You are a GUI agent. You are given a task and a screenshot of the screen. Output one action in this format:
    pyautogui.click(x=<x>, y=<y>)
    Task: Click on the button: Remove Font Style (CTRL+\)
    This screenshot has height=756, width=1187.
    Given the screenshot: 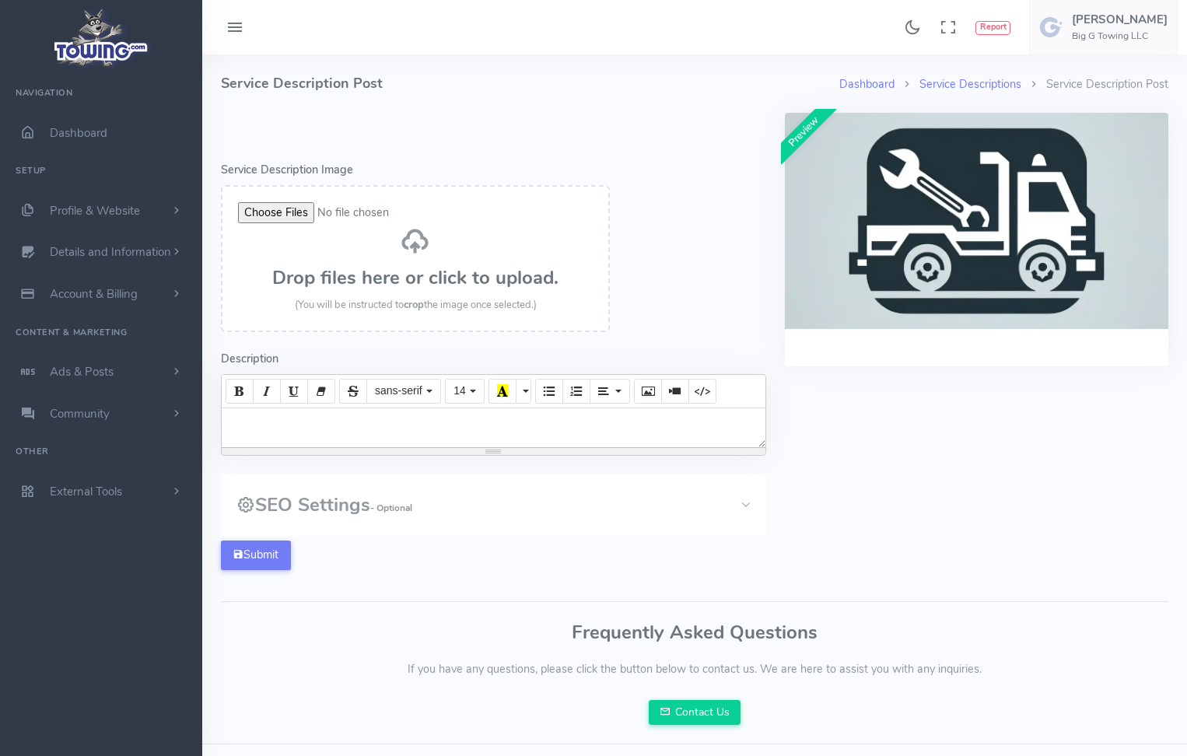 What is the action you would take?
    pyautogui.click(x=321, y=391)
    